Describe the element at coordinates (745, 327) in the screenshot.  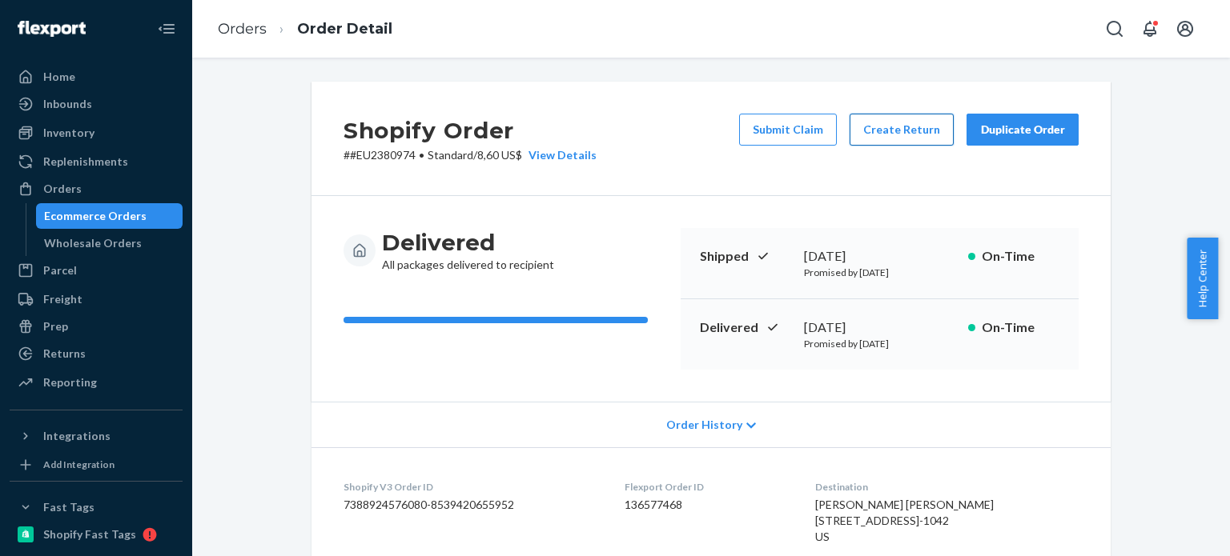
I see `p: Delivered` at that location.